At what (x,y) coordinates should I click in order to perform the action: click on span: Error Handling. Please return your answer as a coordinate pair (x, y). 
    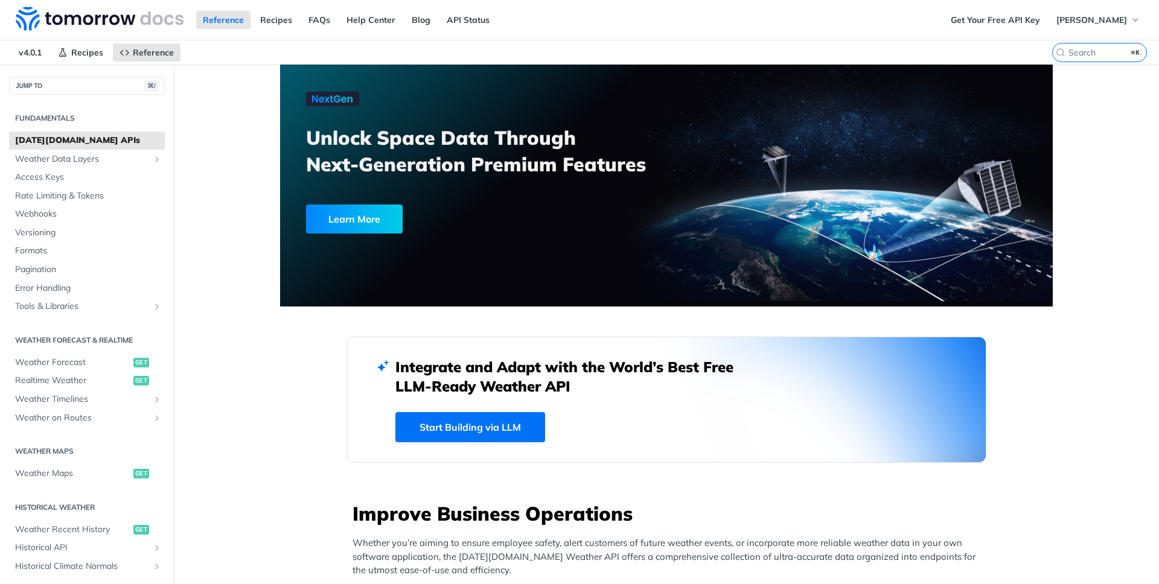
    Looking at the image, I should click on (88, 289).